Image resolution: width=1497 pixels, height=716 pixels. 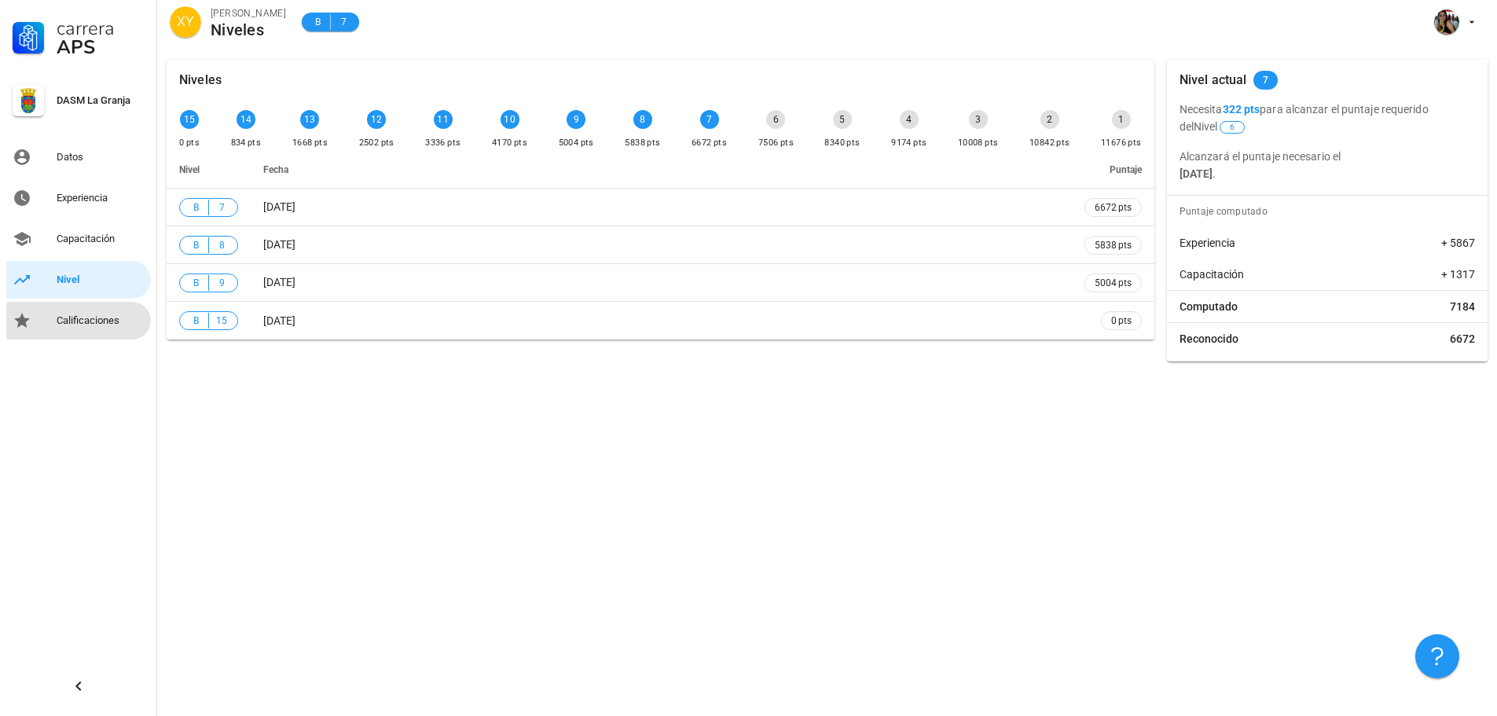 What do you see at coordinates (776, 143) in the screenshot?
I see `div: 7506 pts` at bounding box center [776, 143].